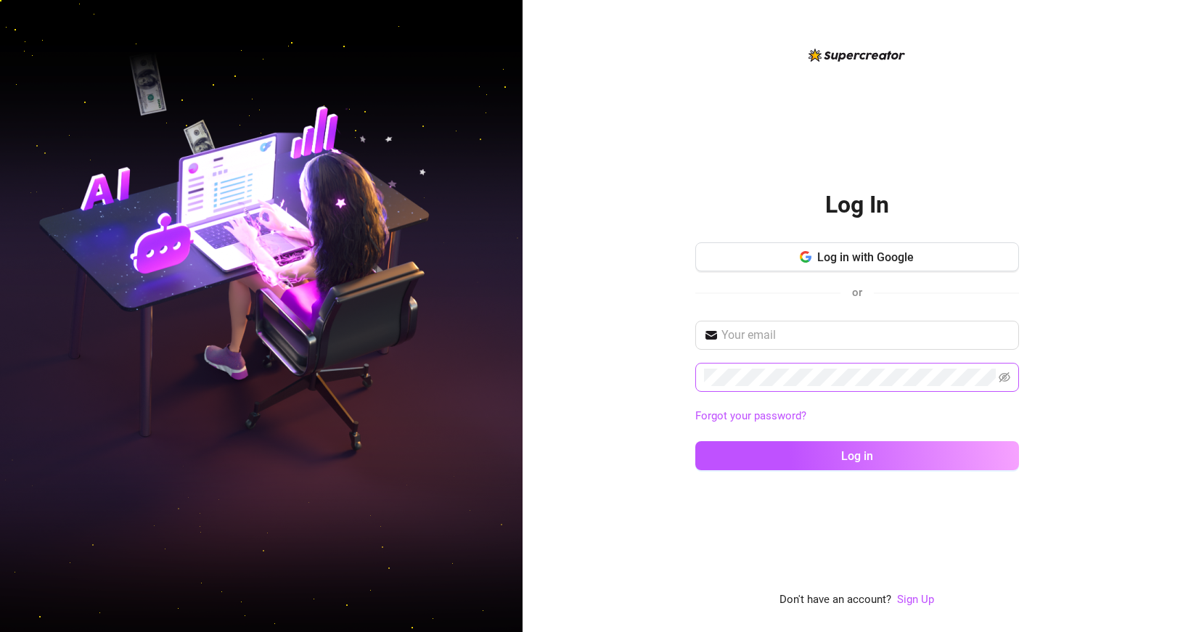 Image resolution: width=1191 pixels, height=632 pixels. I want to click on span: Log in with Google, so click(865, 257).